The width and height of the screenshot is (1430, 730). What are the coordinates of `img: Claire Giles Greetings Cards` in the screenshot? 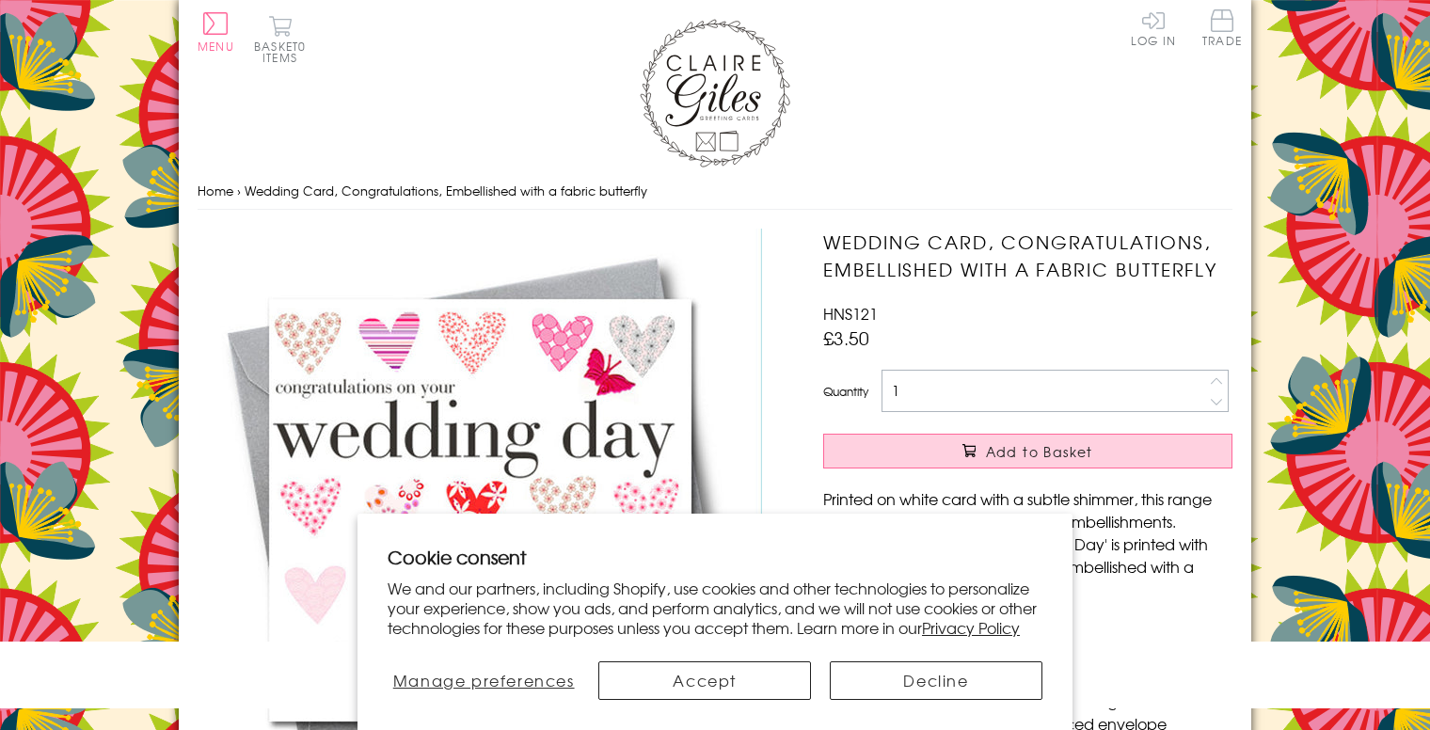 It's located at (715, 93).